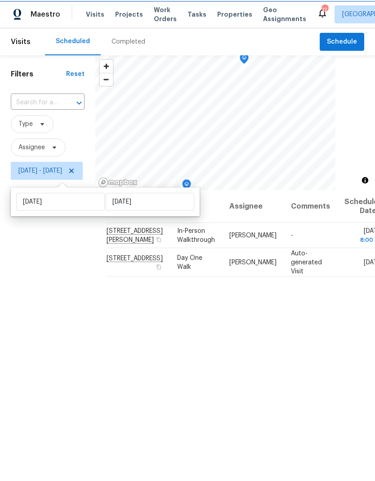 This screenshot has width=375, height=481. I want to click on span: Properties, so click(235, 14).